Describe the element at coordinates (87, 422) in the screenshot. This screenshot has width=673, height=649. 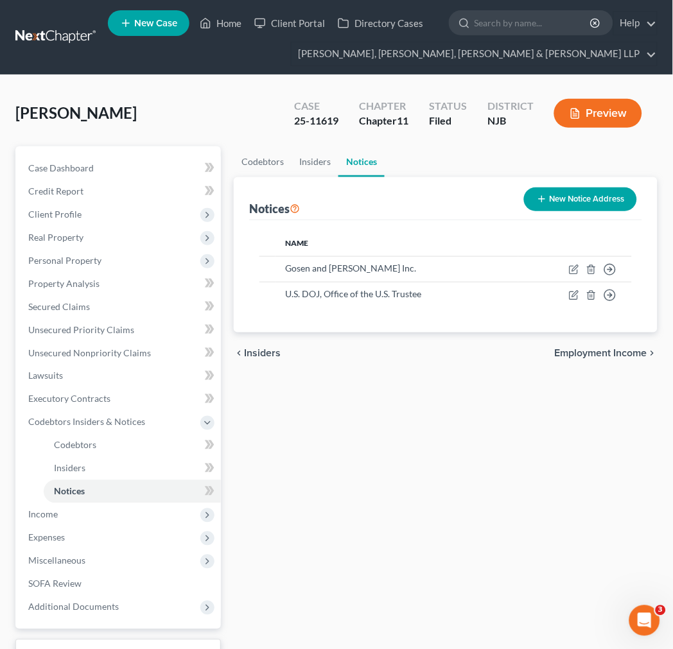
I see `span: Codebtors Insiders & Notices` at that location.